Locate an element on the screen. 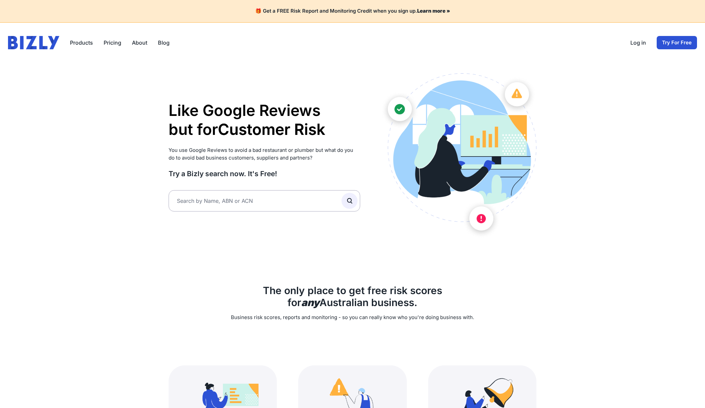  p: Business risk scores, reports and monitoring - so you can really know who you're doing business w... is located at coordinates (353, 318).